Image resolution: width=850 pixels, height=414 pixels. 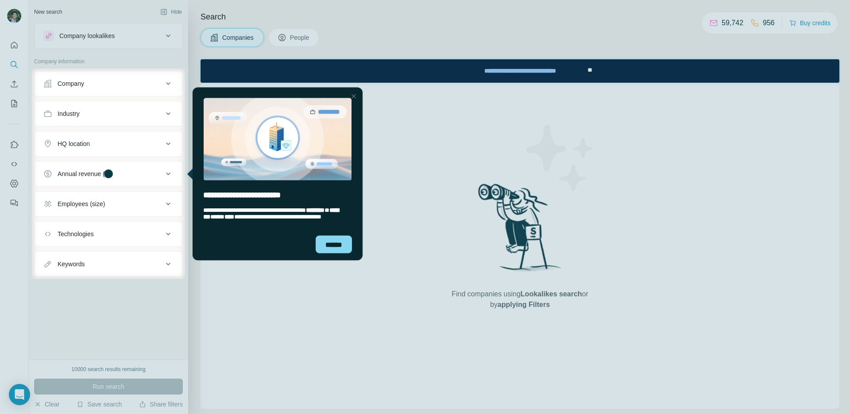 I want to click on div: Employees (size), so click(x=81, y=204).